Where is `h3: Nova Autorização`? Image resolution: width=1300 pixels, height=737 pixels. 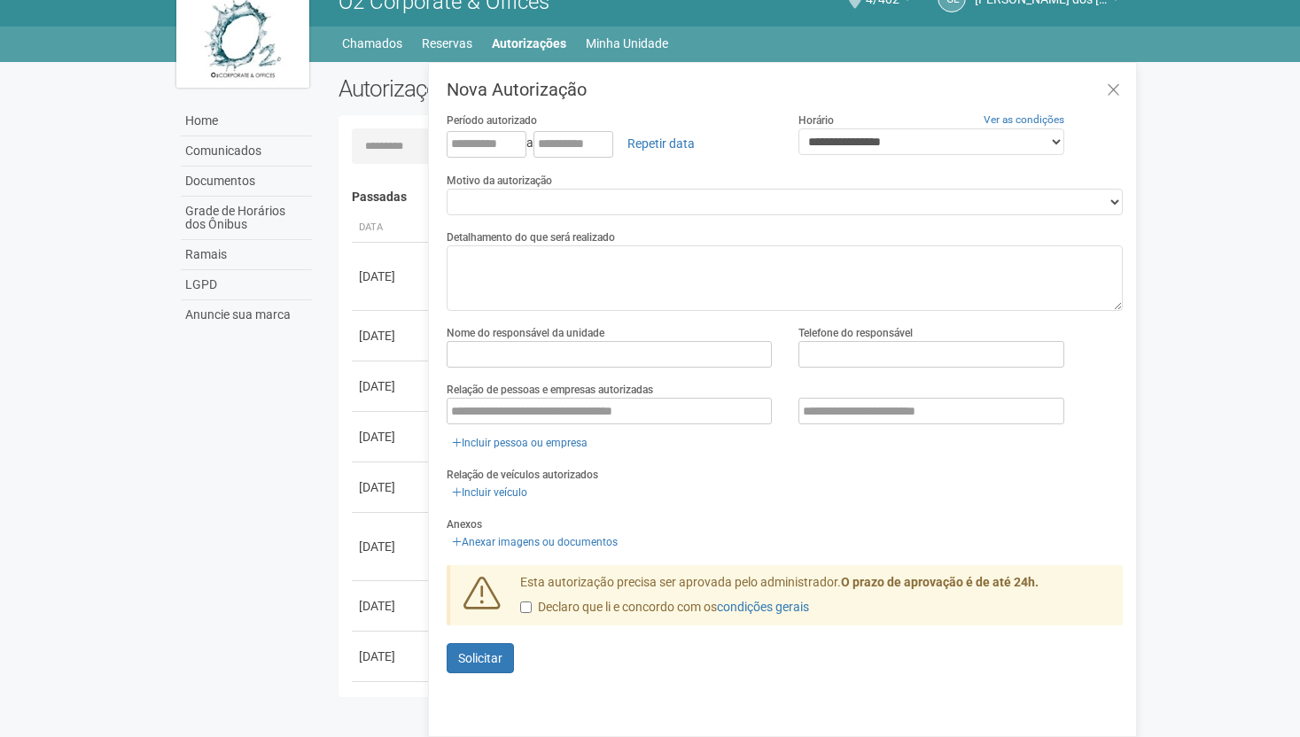 h3: Nova Autorização is located at coordinates (784, 90).